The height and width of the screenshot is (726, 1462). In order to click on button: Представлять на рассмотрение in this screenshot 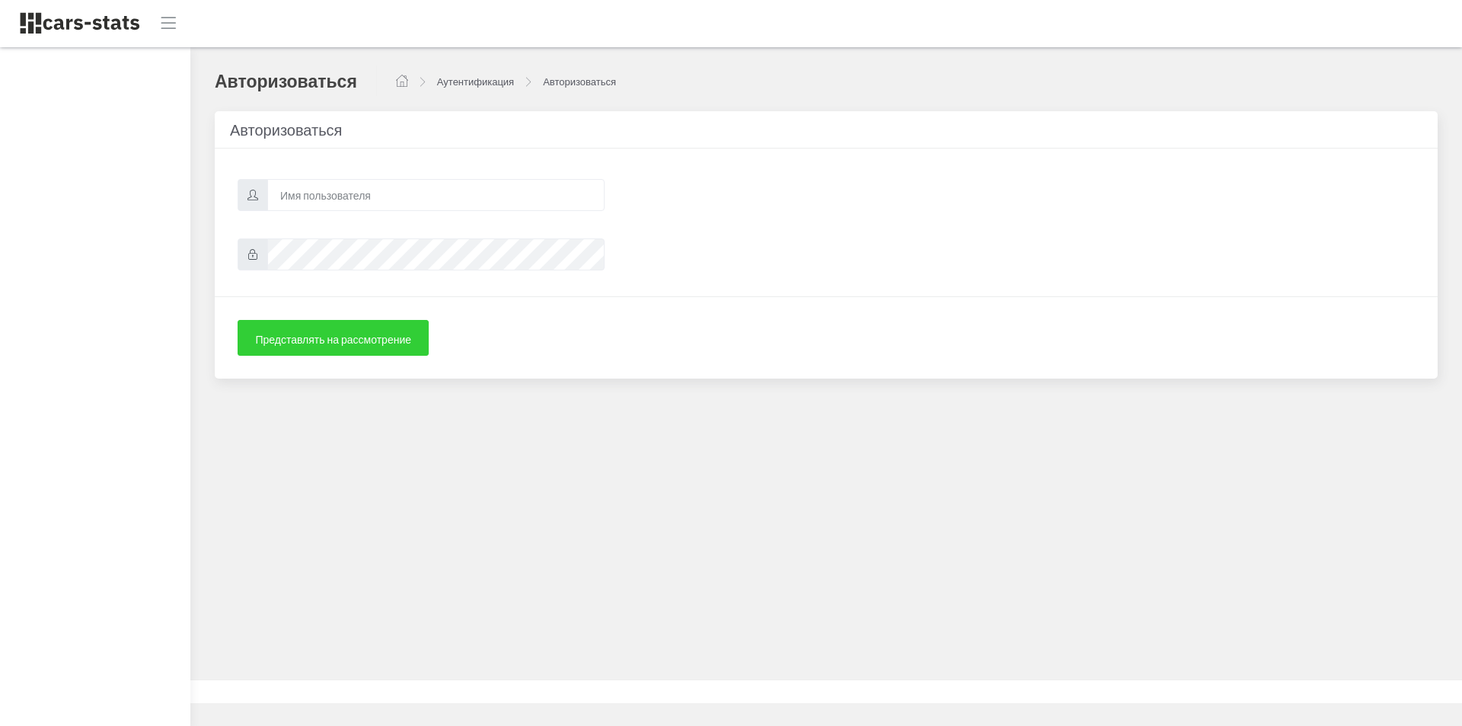, I will do `click(333, 337)`.